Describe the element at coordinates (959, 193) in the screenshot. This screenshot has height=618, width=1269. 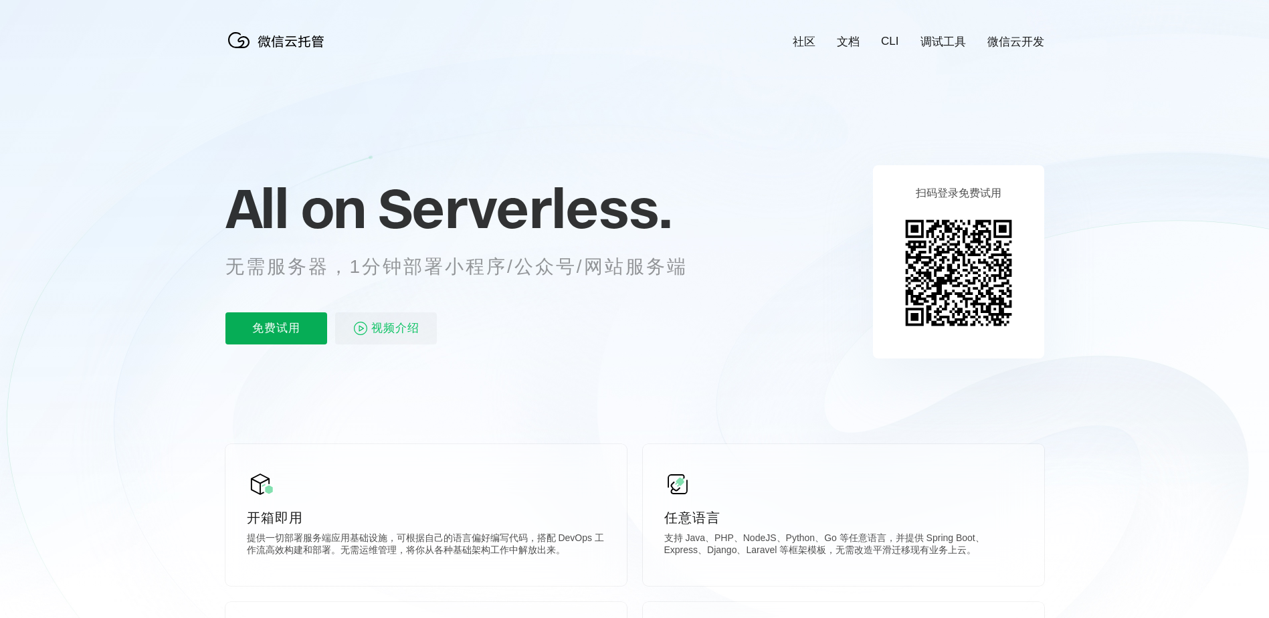
I see `p: 扫码登录免费试用` at that location.